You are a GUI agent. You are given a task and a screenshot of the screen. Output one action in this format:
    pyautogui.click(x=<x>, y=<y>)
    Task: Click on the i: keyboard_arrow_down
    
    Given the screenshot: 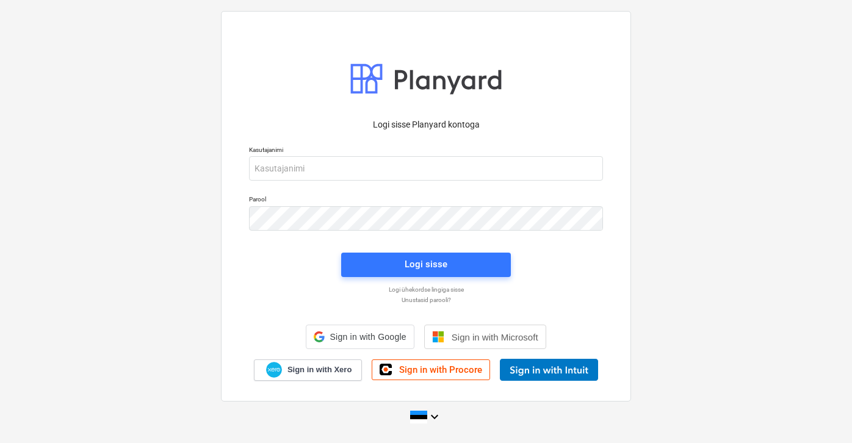 What is the action you would take?
    pyautogui.click(x=435, y=417)
    